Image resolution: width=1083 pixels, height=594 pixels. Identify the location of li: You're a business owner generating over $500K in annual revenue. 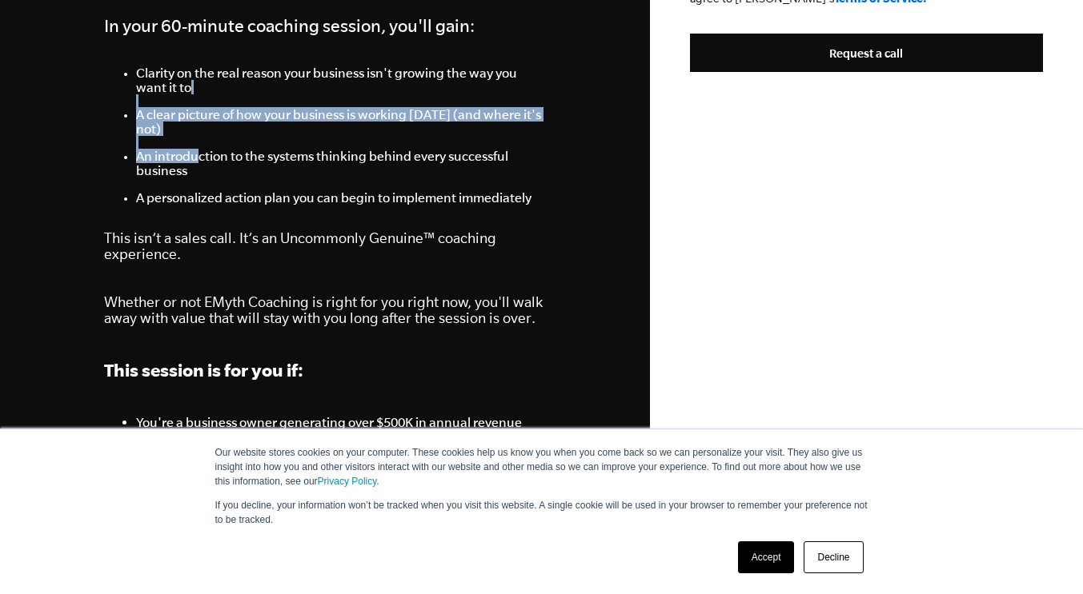
(341, 430).